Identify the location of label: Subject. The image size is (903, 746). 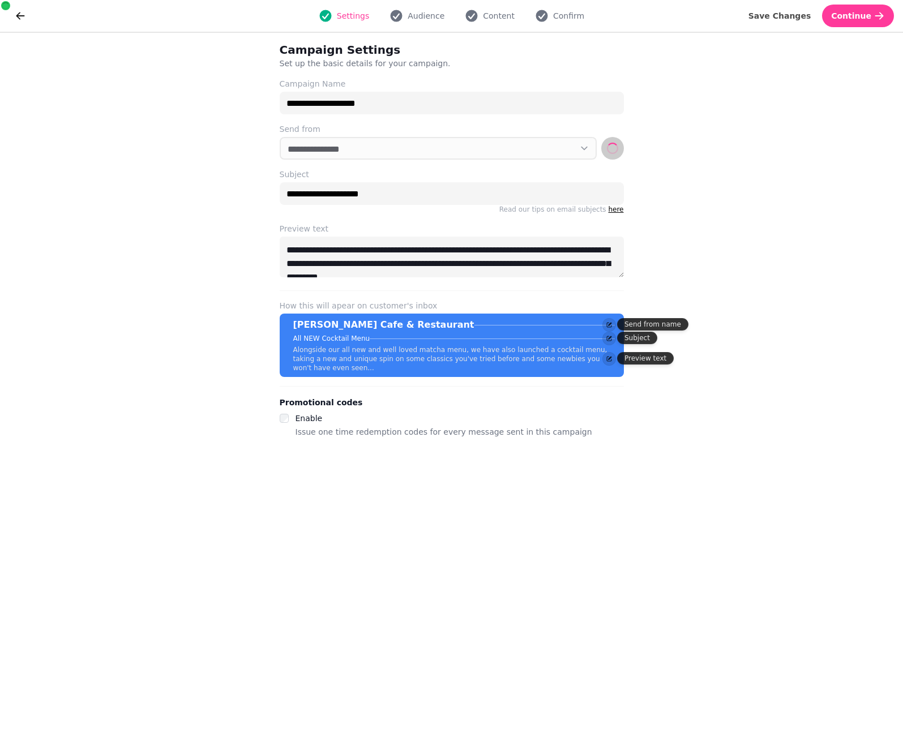
(452, 174).